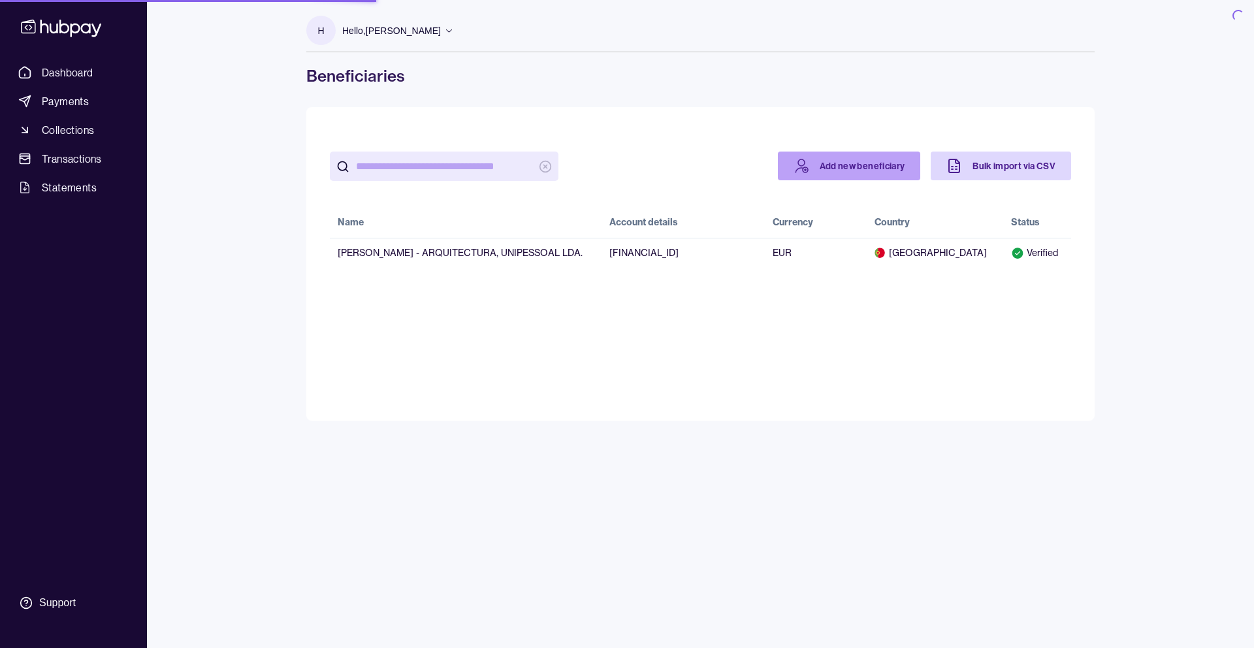 This screenshot has height=648, width=1254. What do you see at coordinates (65, 101) in the screenshot?
I see `span: Payments` at bounding box center [65, 101].